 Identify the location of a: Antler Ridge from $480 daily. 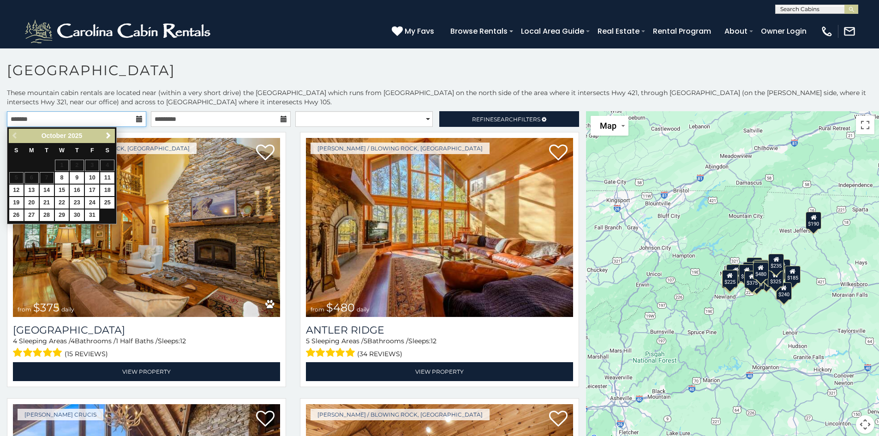
(439, 227).